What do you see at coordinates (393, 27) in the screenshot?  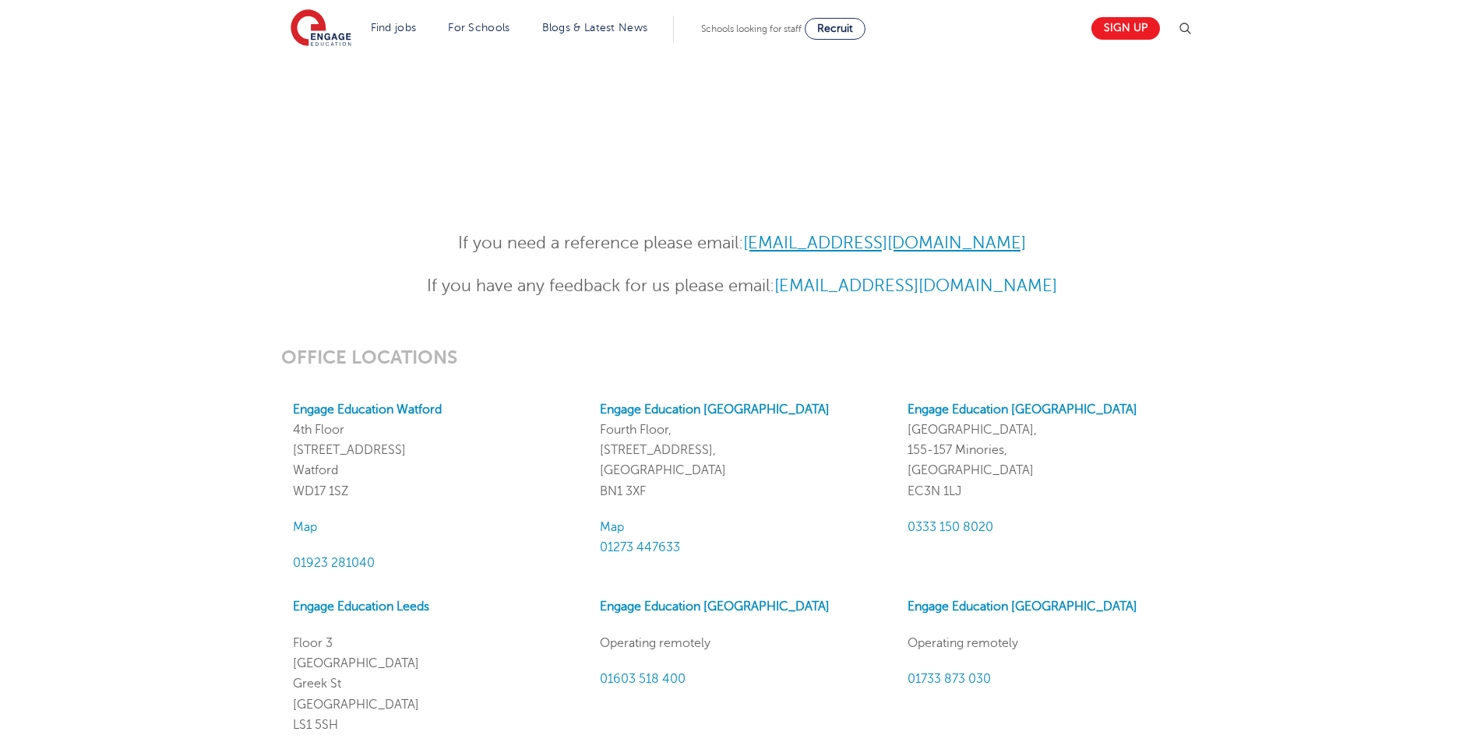 I see `a: Find jobs` at bounding box center [393, 27].